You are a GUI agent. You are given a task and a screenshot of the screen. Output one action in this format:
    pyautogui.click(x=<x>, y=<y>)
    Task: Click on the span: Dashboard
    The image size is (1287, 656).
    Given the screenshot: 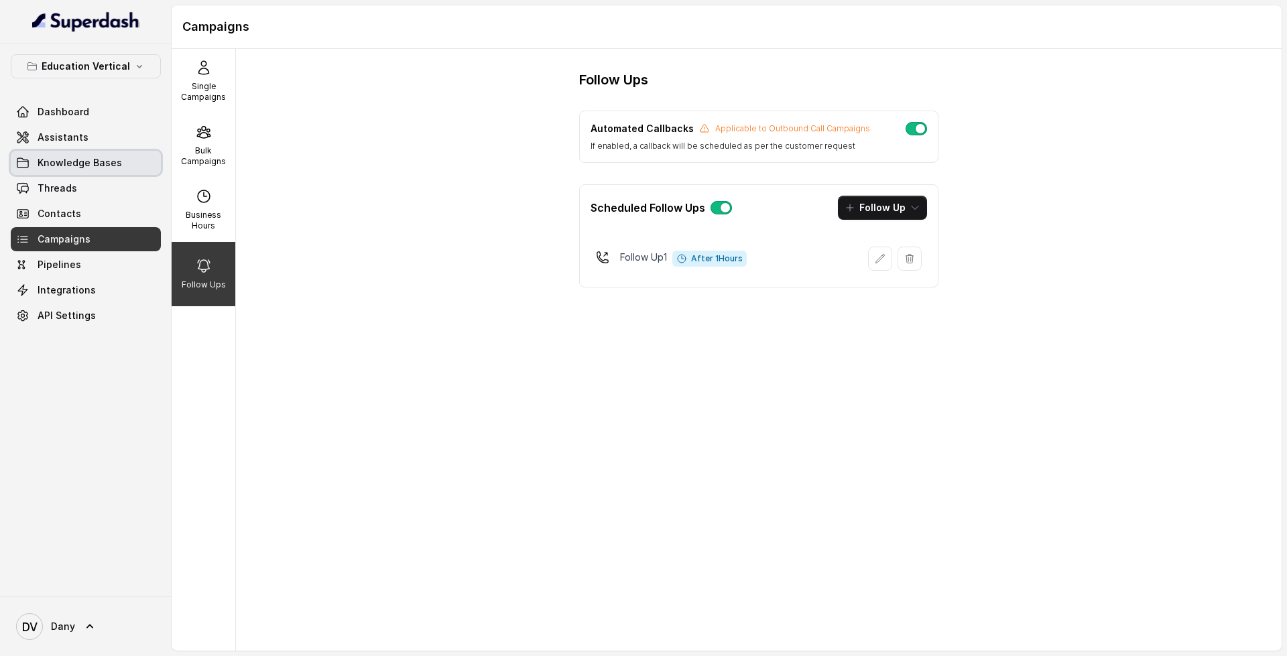 What is the action you would take?
    pyautogui.click(x=63, y=112)
    